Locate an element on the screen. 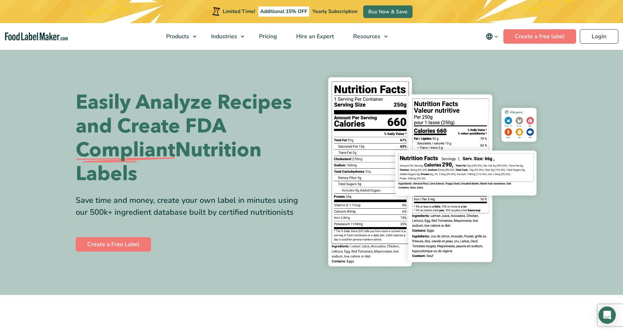 The width and height of the screenshot is (623, 331). div: Open Intercom Messenger is located at coordinates (607, 315).